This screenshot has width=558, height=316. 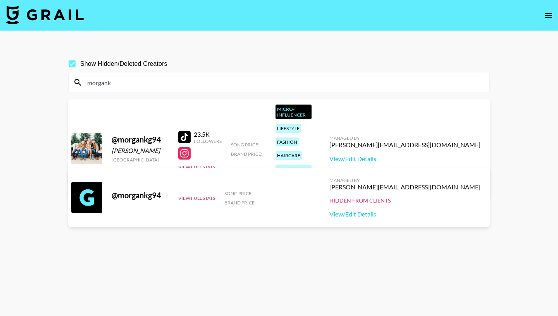 What do you see at coordinates (45, 15) in the screenshot?
I see `img: Grail Talent` at bounding box center [45, 15].